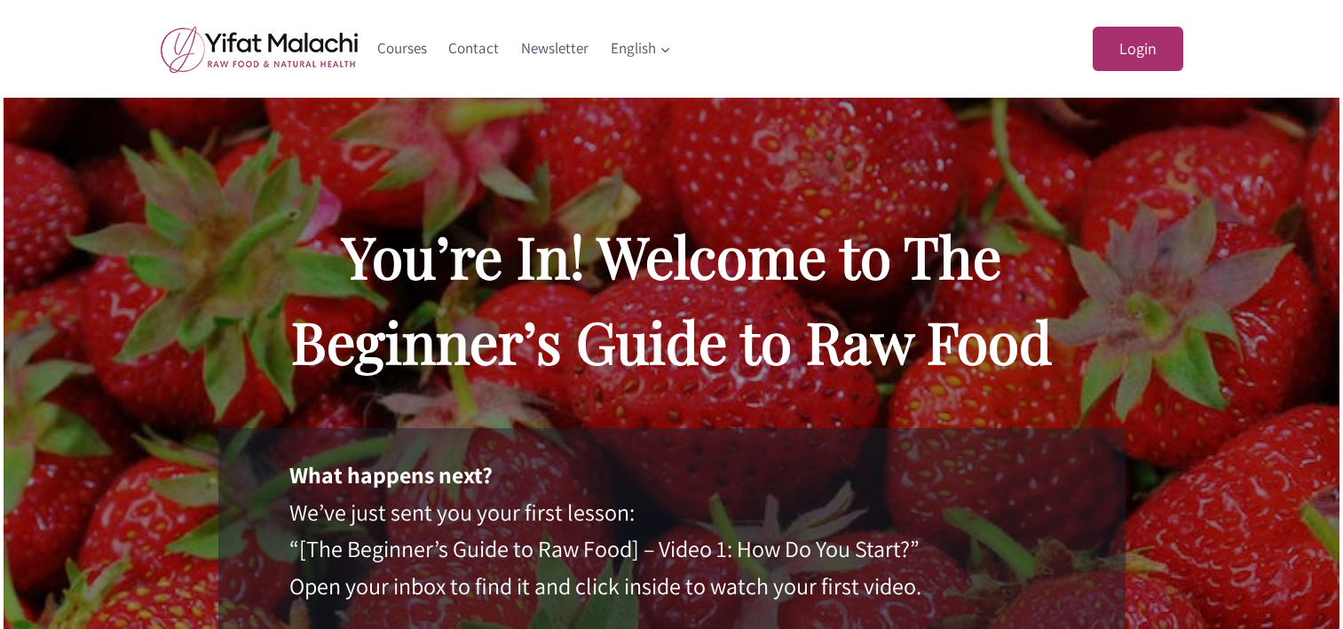 This screenshot has height=629, width=1343. What do you see at coordinates (640, 49) in the screenshot?
I see `a: English` at bounding box center [640, 49].